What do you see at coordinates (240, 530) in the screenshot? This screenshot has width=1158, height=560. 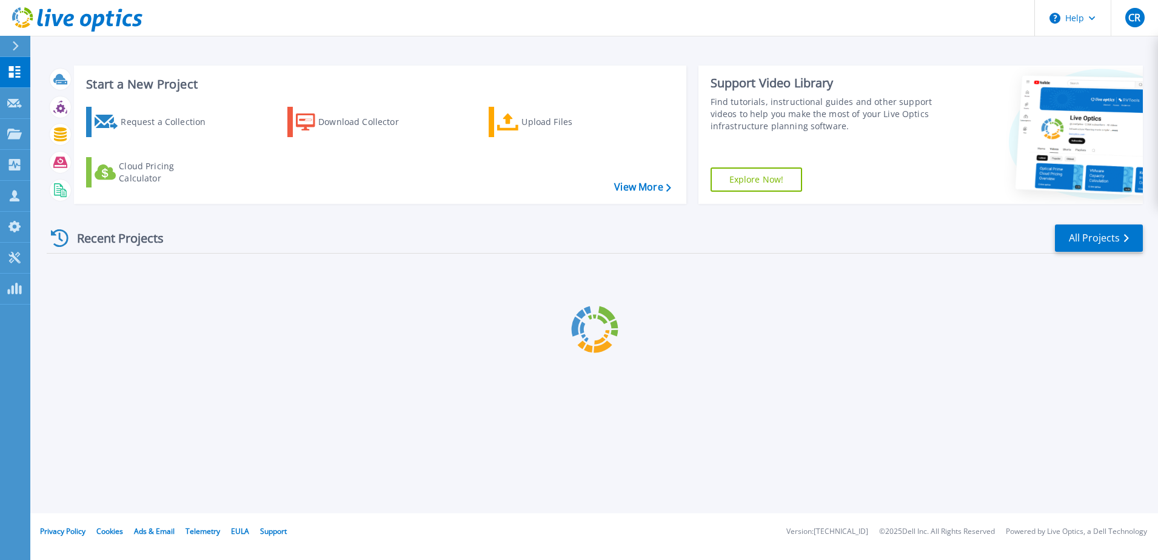 I see `a: EULA` at bounding box center [240, 530].